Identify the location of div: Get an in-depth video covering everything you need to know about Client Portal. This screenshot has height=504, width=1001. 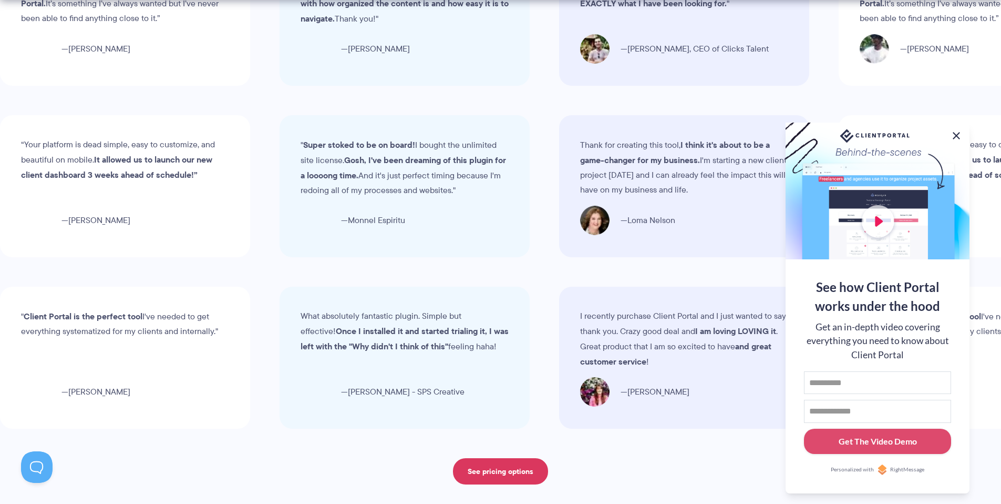
(878, 341).